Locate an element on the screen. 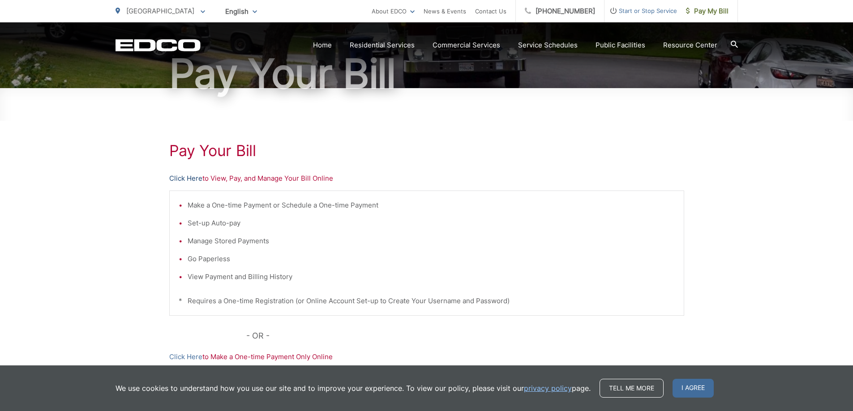 This screenshot has width=853, height=411. a: News & Events is located at coordinates (445, 11).